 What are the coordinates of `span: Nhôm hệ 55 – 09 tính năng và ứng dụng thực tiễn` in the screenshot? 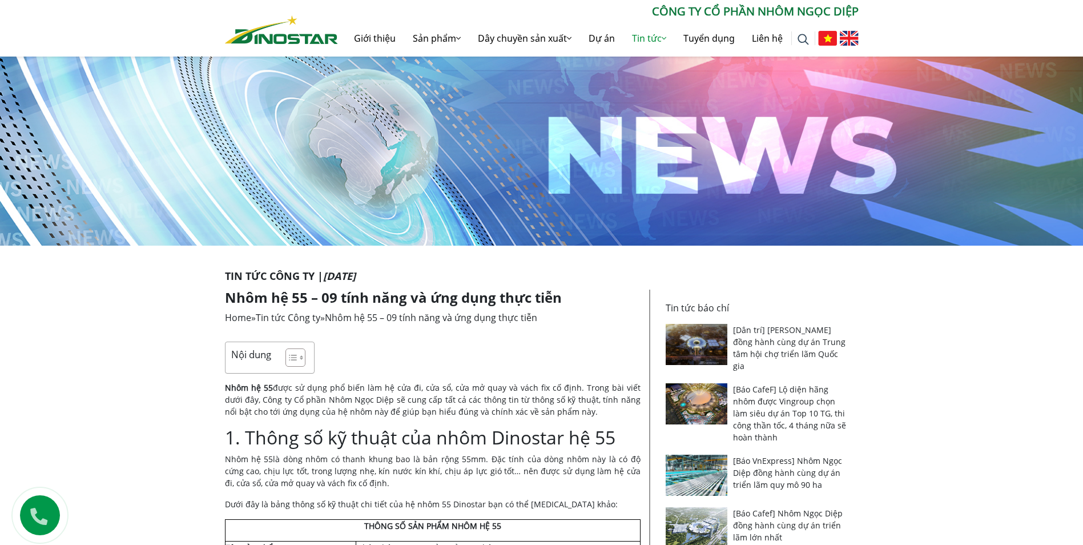 It's located at (431, 317).